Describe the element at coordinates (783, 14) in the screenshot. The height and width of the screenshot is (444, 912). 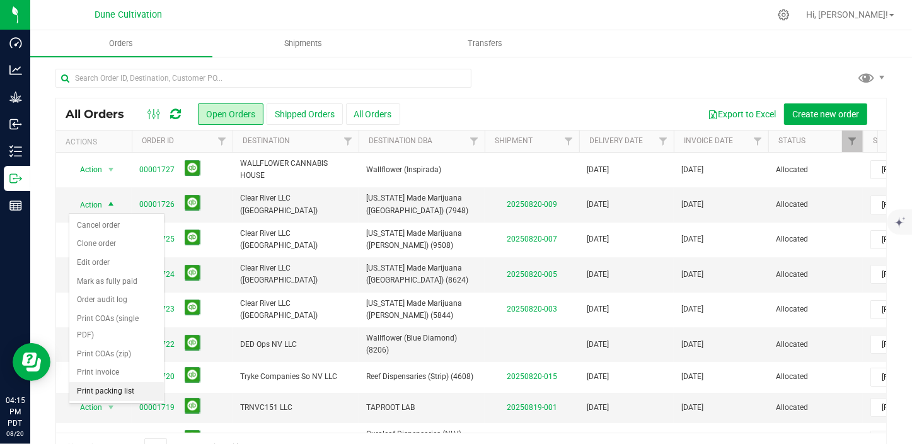
I see `div: Manage settings` at that location.